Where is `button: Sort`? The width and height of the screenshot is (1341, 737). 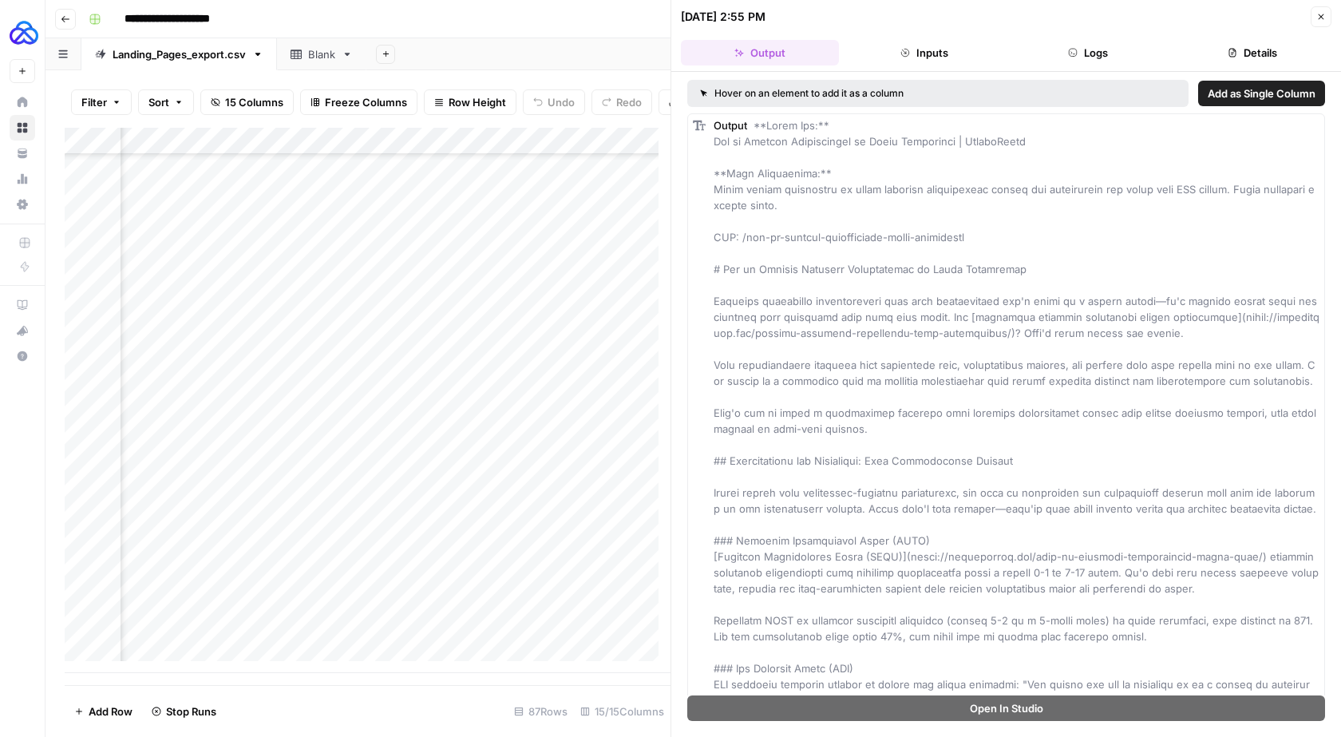 button: Sort is located at coordinates (166, 102).